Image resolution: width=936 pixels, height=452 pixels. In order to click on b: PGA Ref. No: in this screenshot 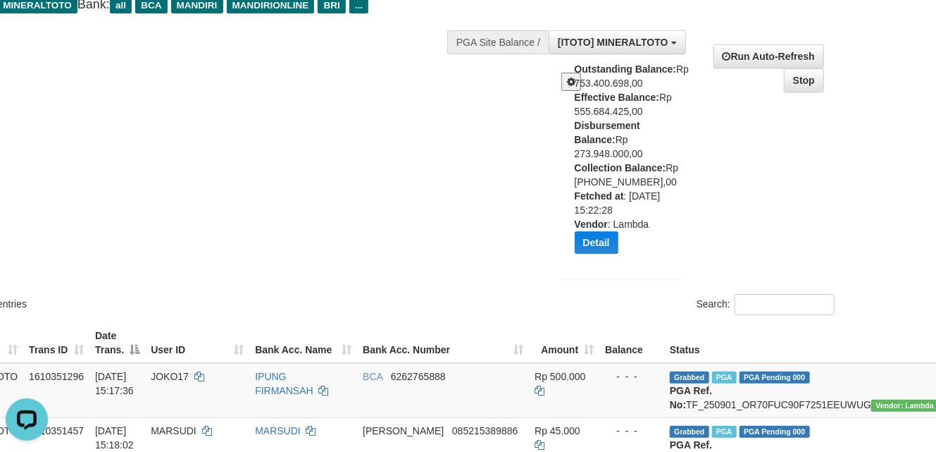, I will do `click(691, 397)`.